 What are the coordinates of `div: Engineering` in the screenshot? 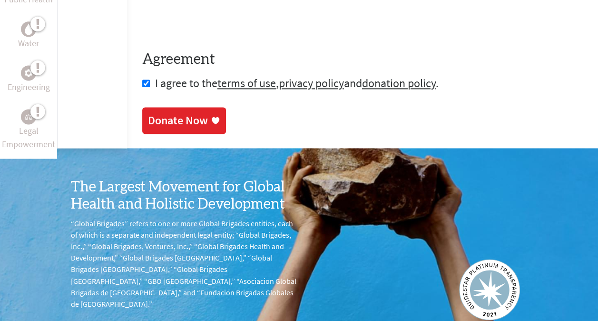 It's located at (29, 73).